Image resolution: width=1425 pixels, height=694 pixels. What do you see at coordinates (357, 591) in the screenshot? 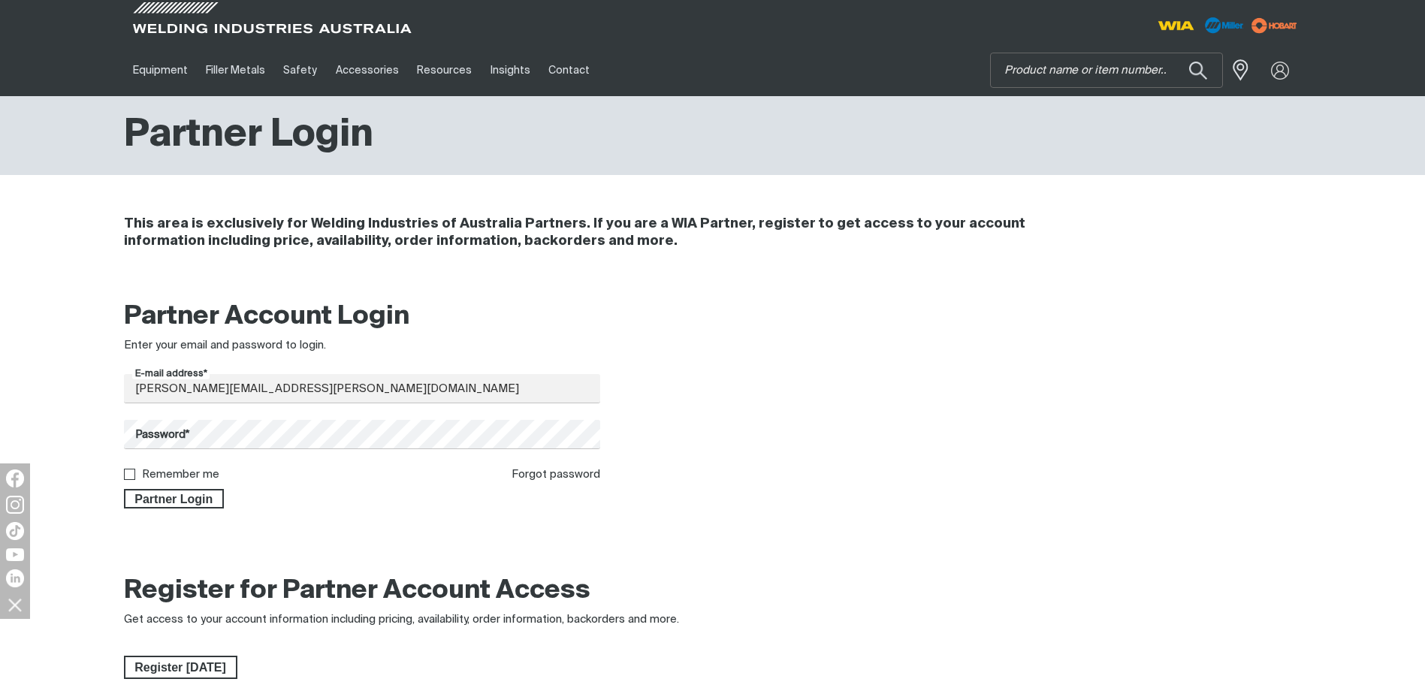
I see `h2: Register for Partner Account Access` at bounding box center [357, 591].